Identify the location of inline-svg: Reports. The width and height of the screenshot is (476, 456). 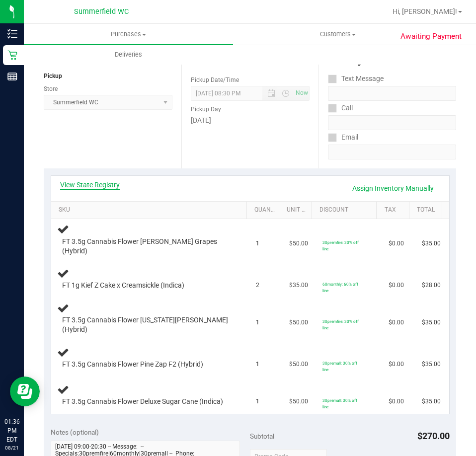
(12, 76).